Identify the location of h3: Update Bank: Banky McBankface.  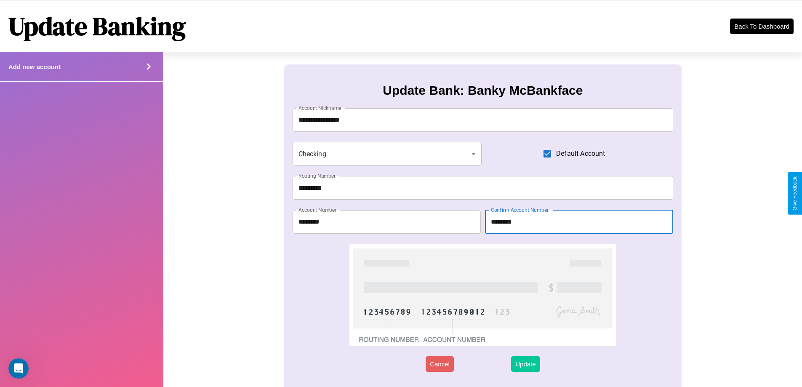
(482, 90).